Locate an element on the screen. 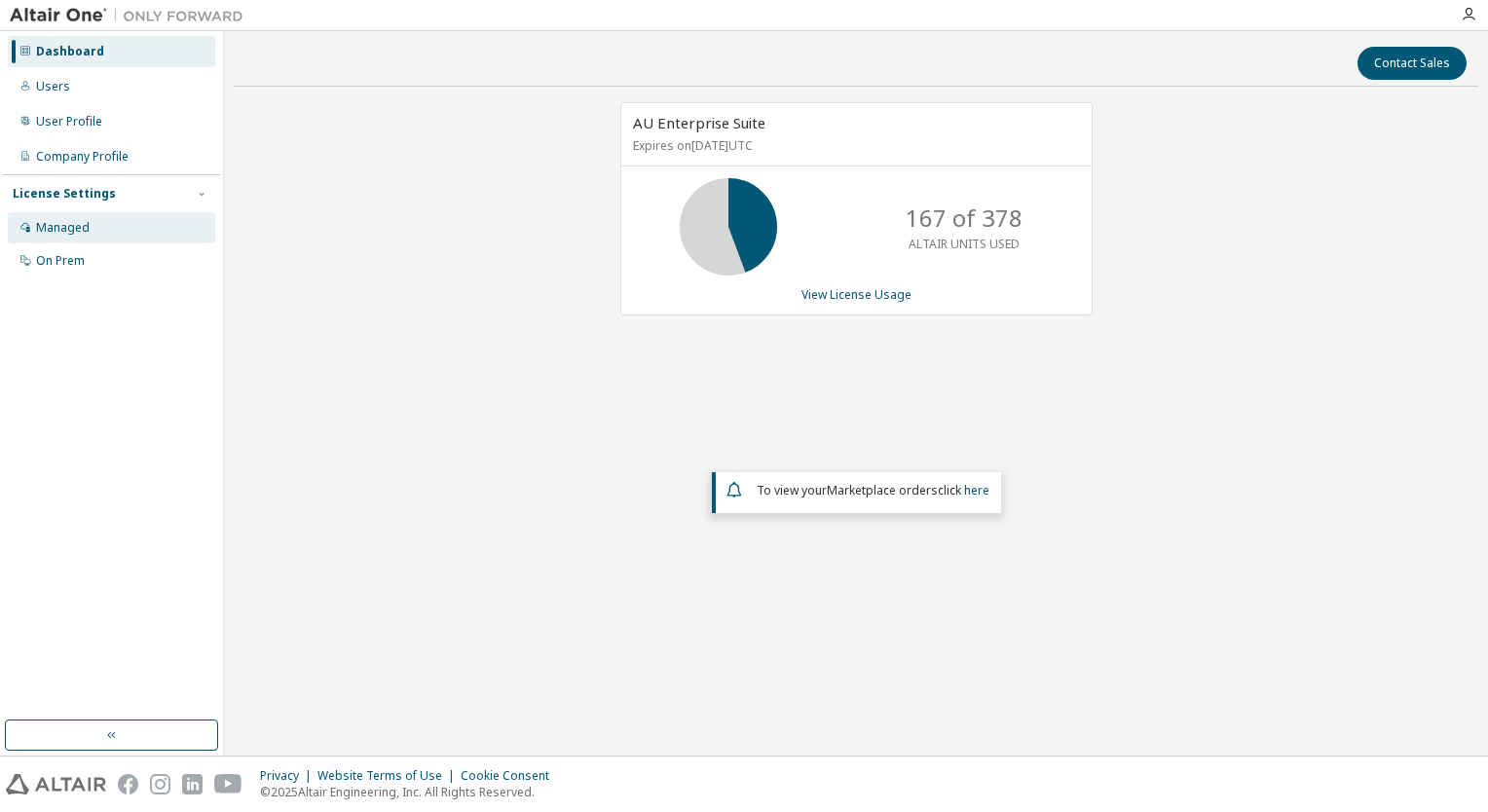 Image resolution: width=1488 pixels, height=812 pixels. div: On Prem is located at coordinates (60, 261).